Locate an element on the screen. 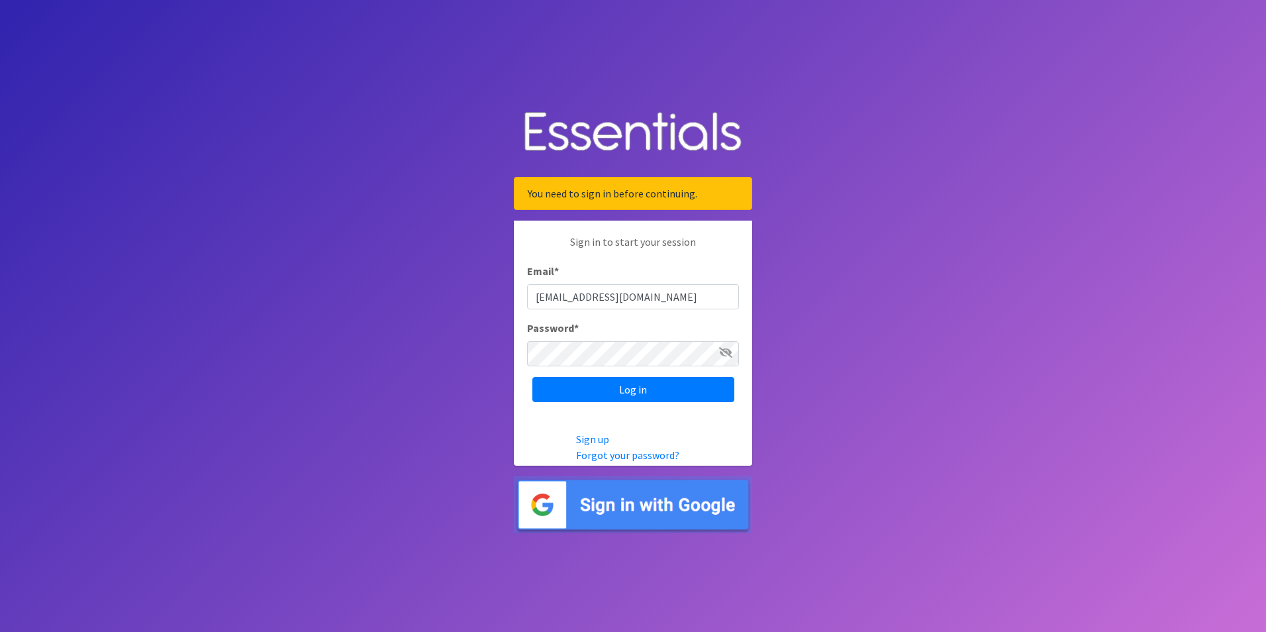 The image size is (1266, 632). label: Password is located at coordinates (553, 328).